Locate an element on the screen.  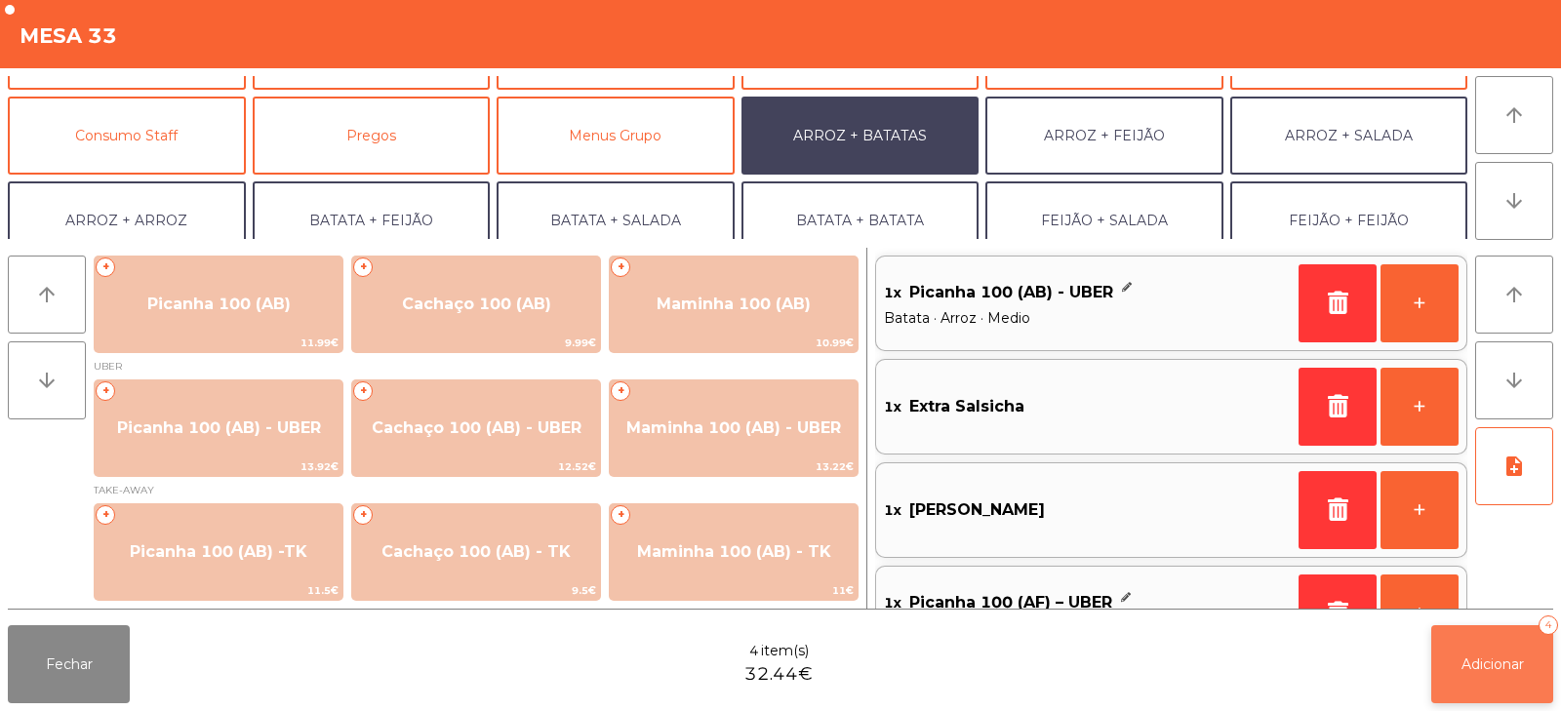
button: note_add is located at coordinates (1514, 466).